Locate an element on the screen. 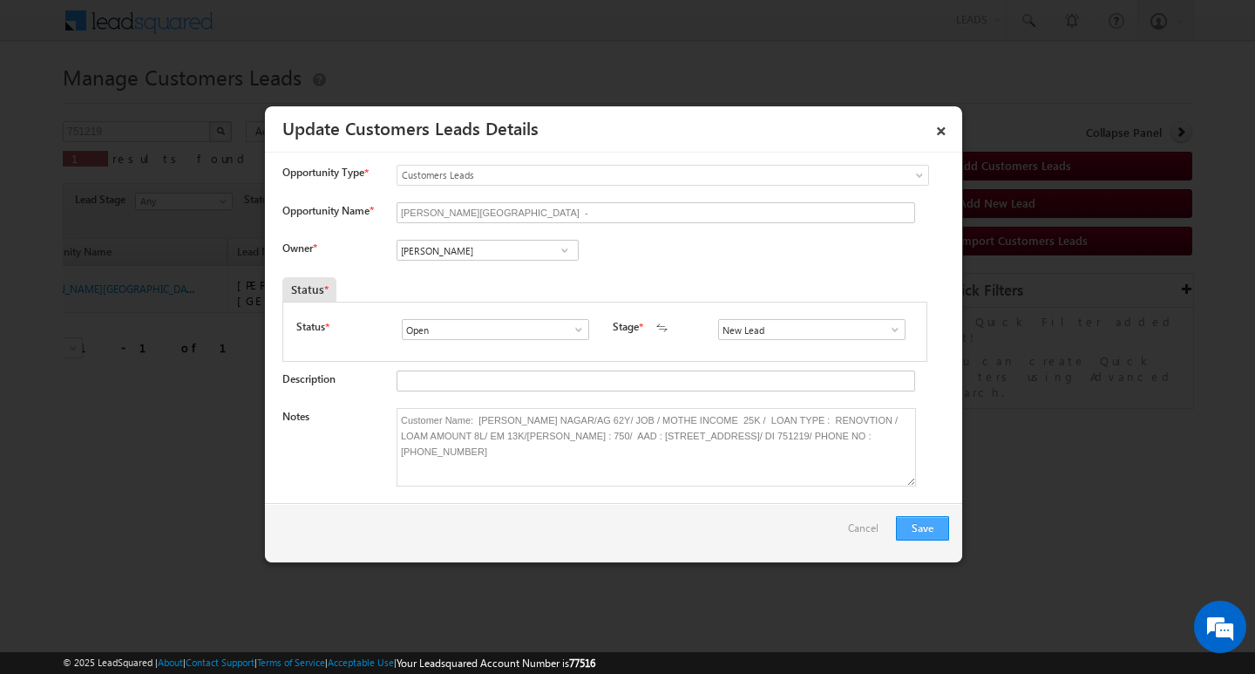 The image size is (1255, 674). a: Cancel is located at coordinates (867, 533).